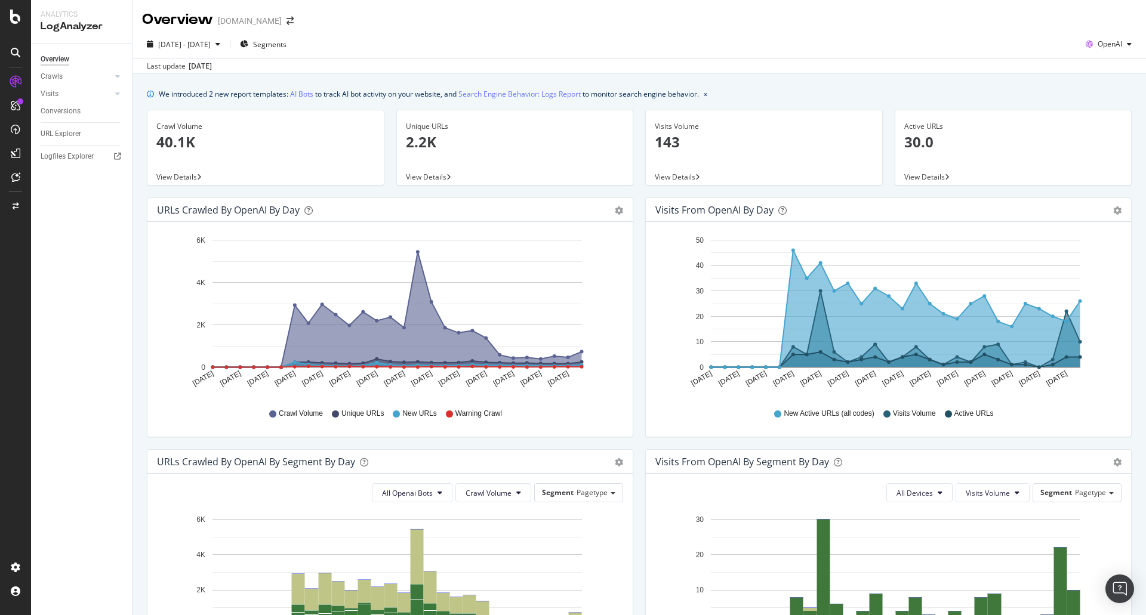 The image size is (1146, 615). What do you see at coordinates (742, 462) in the screenshot?
I see `div: Visits from OpenAI By Segment By Day` at bounding box center [742, 462].